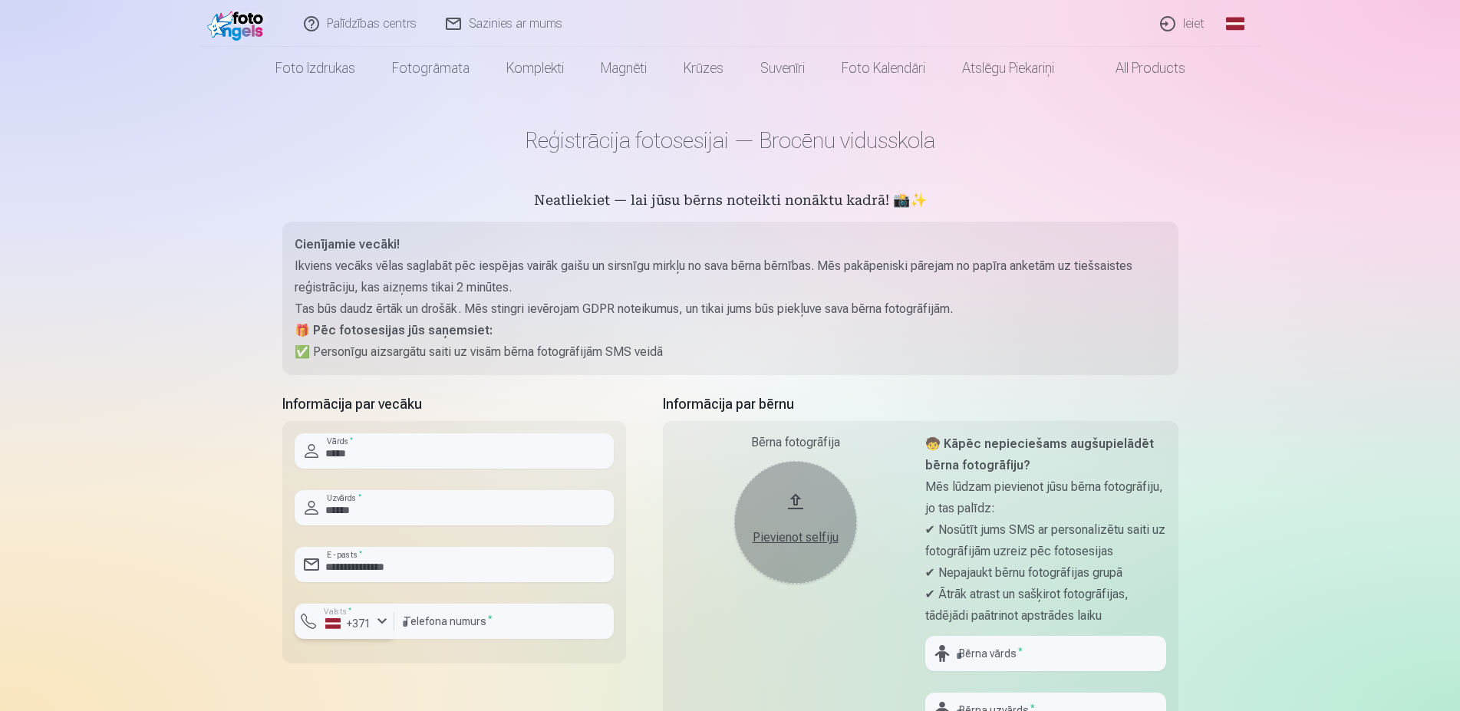  Describe the element at coordinates (795, 538) in the screenshot. I see `div: Pievienot selfiju` at that location.